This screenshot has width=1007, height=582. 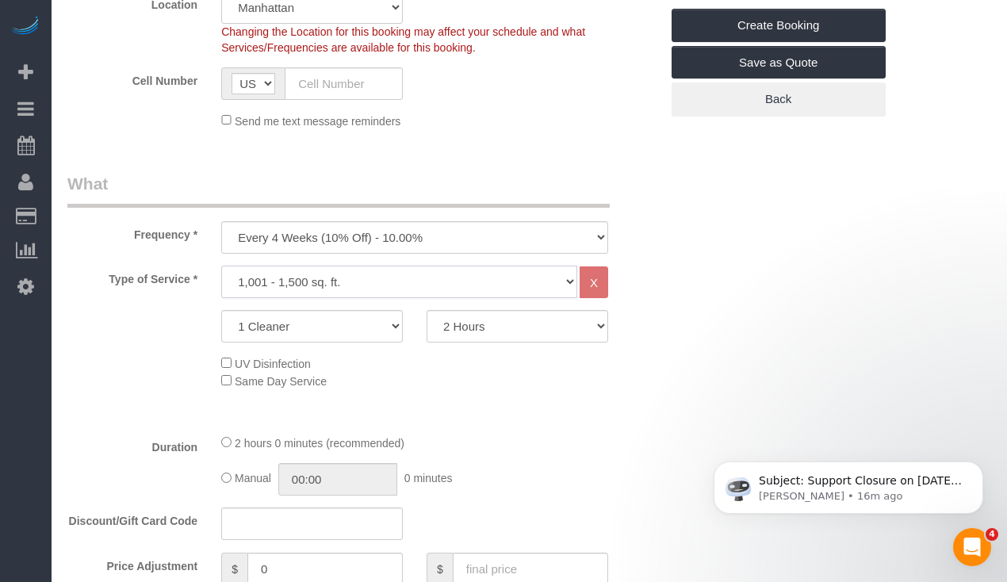 What do you see at coordinates (273, 364) in the screenshot?
I see `span: UV Disinfection` at bounding box center [273, 364].